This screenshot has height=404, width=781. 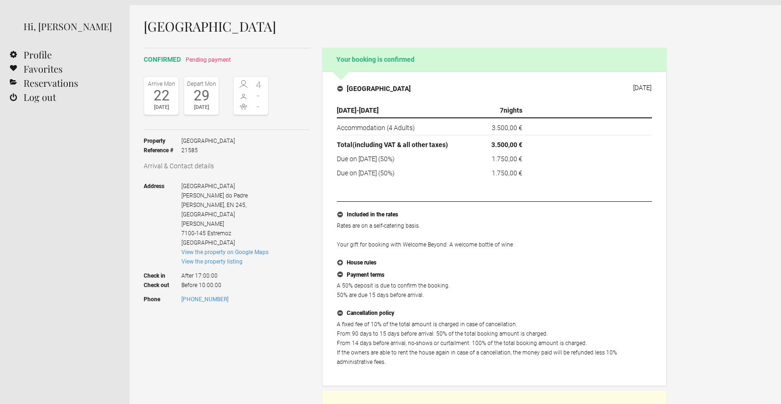 What do you see at coordinates (161, 96) in the screenshot?
I see `div: 22` at bounding box center [161, 96].